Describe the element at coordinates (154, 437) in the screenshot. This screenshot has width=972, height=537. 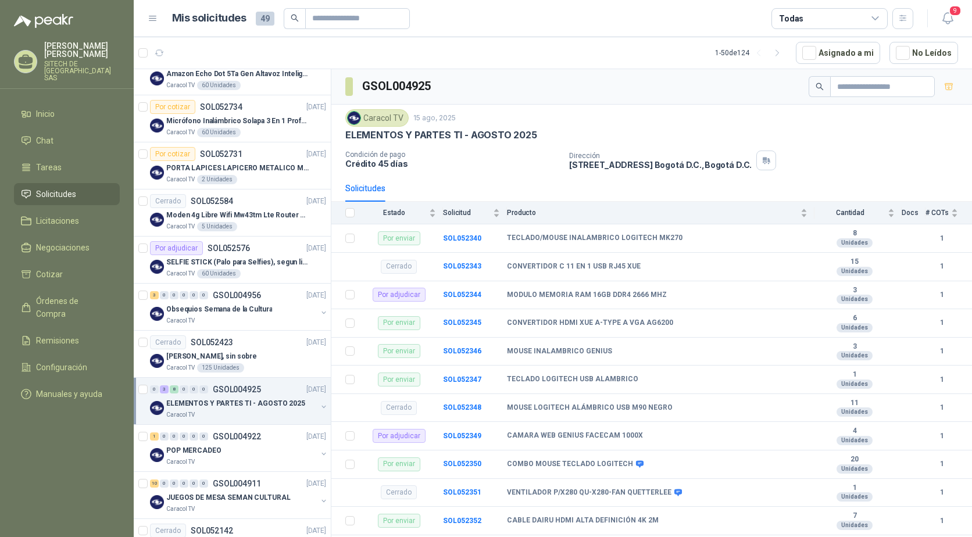
I see `div: 1` at that location.